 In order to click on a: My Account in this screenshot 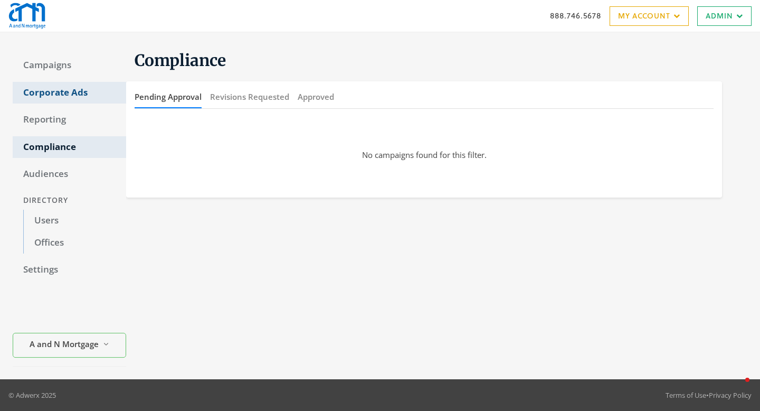, I will do `click(649, 16)`.